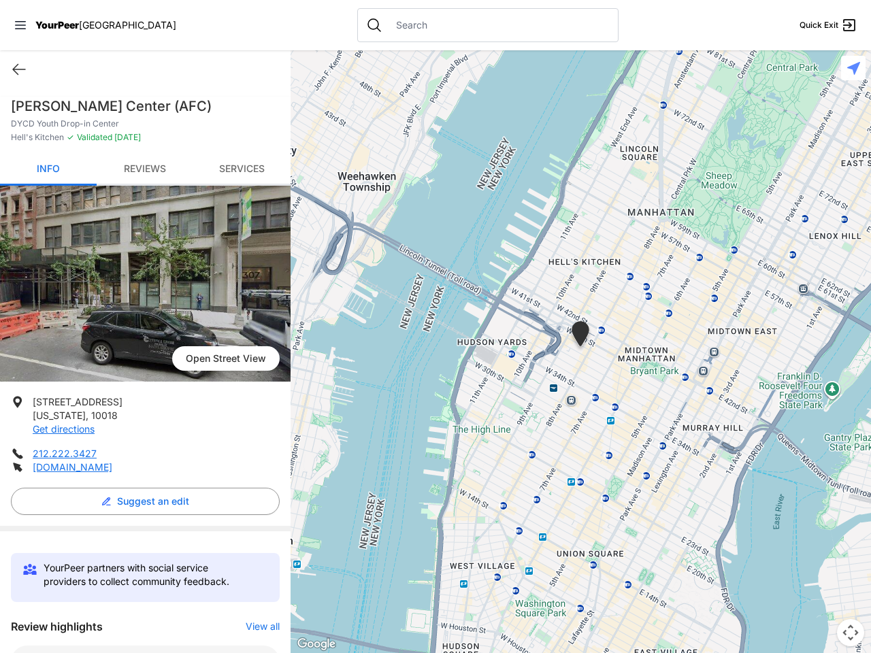  Describe the element at coordinates (850, 633) in the screenshot. I see `button: Map camera controls` at that location.